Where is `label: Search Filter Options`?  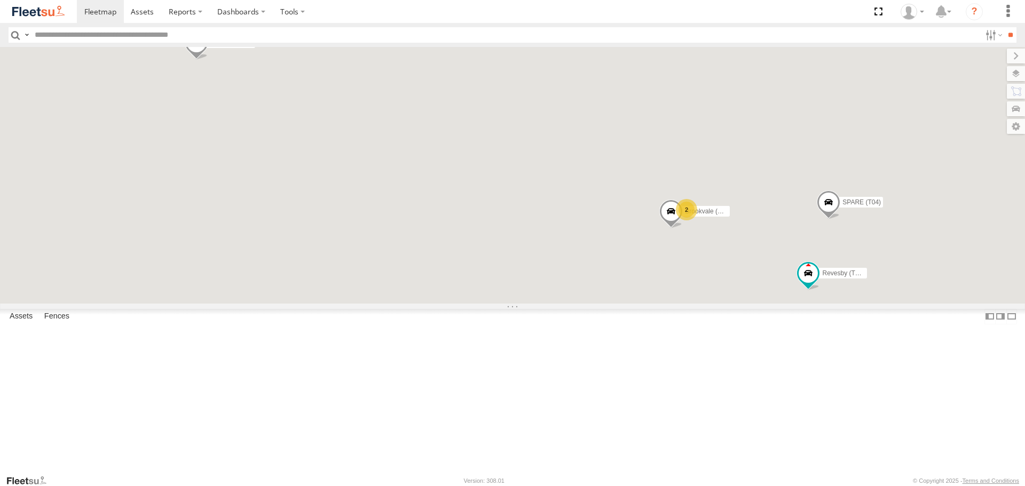 label: Search Filter Options is located at coordinates (992, 35).